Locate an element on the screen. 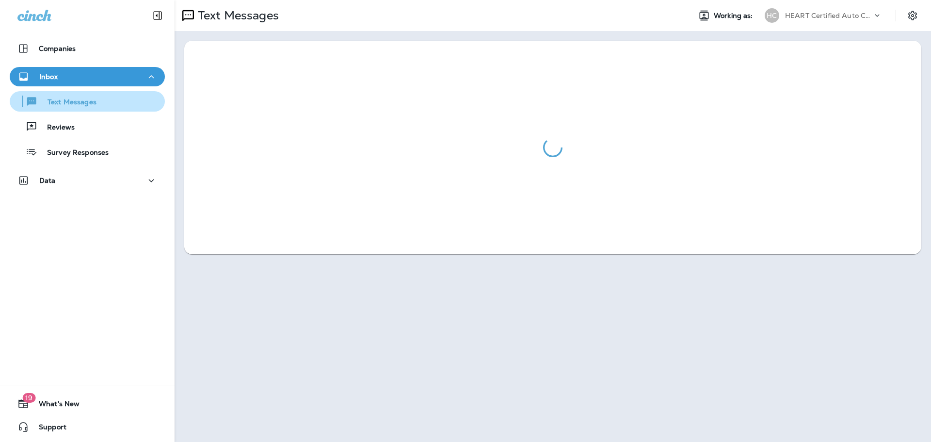 This screenshot has height=442, width=931. button: Inbox is located at coordinates (87, 77).